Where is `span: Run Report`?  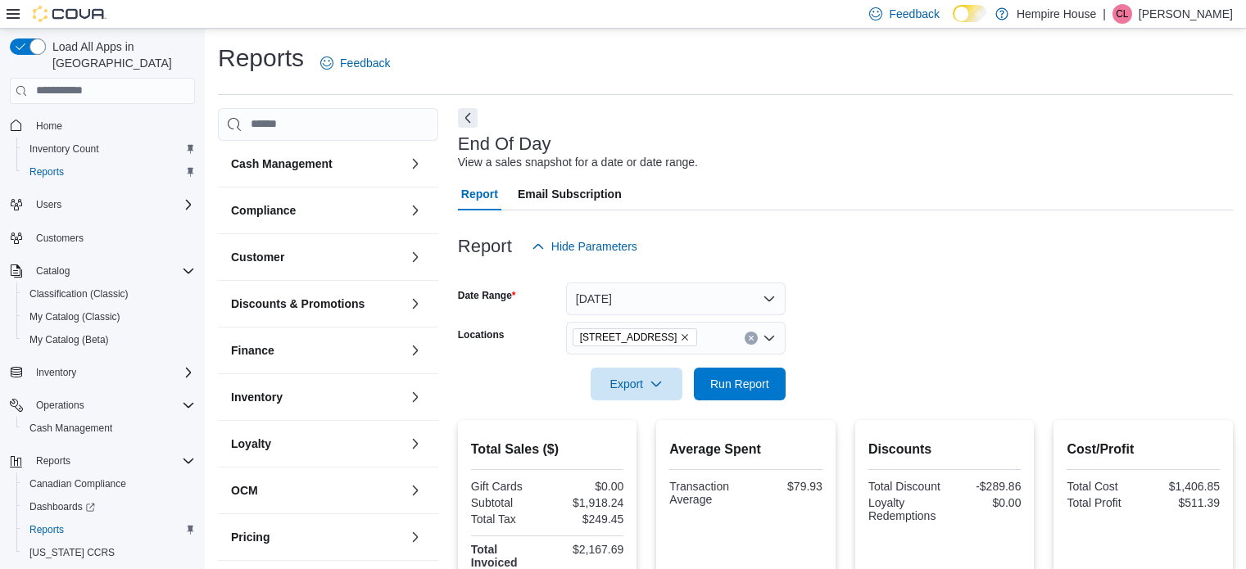
span: Run Report is located at coordinates (740, 384).